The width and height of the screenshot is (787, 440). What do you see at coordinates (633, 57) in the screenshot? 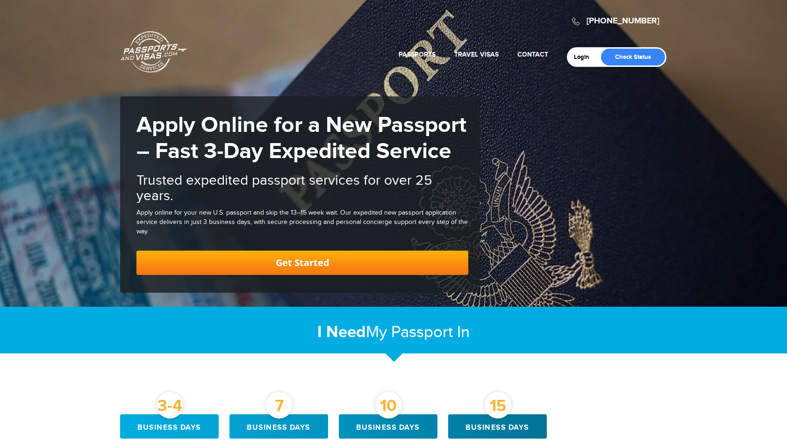
I see `a: Check Status` at bounding box center [633, 57].